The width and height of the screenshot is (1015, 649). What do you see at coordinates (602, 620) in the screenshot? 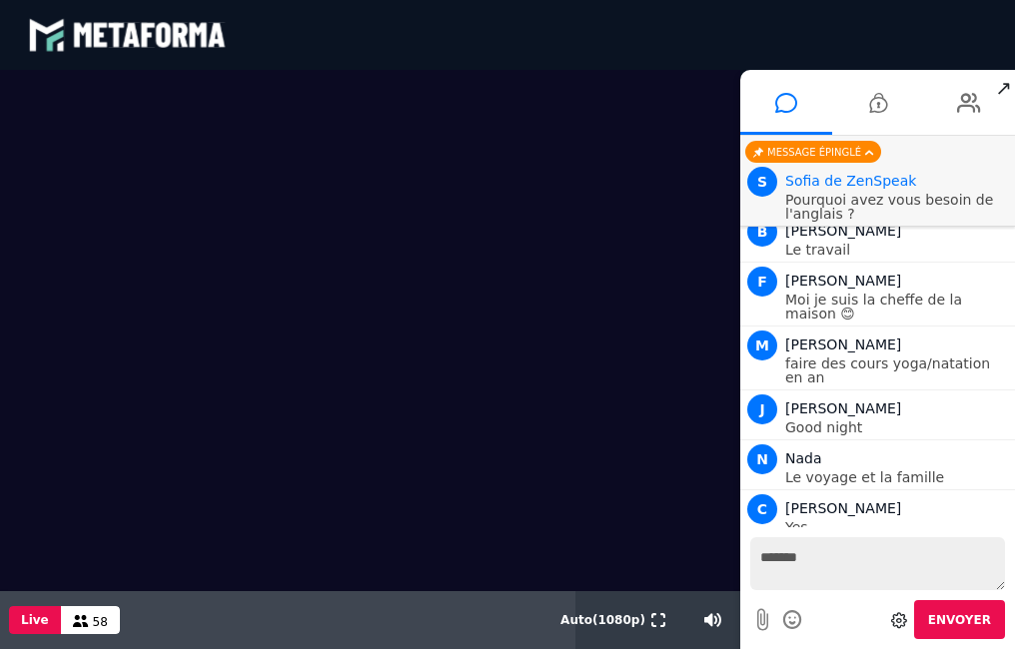
I see `button: Auto(1080p)` at bounding box center [602, 620].